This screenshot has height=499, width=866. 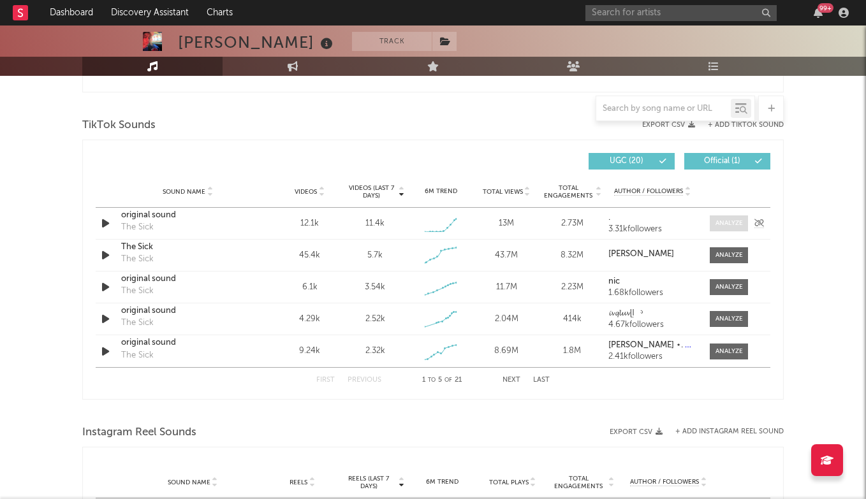 What do you see at coordinates (626, 161) in the screenshot?
I see `span: UGC ( 20 )` at bounding box center [626, 161].